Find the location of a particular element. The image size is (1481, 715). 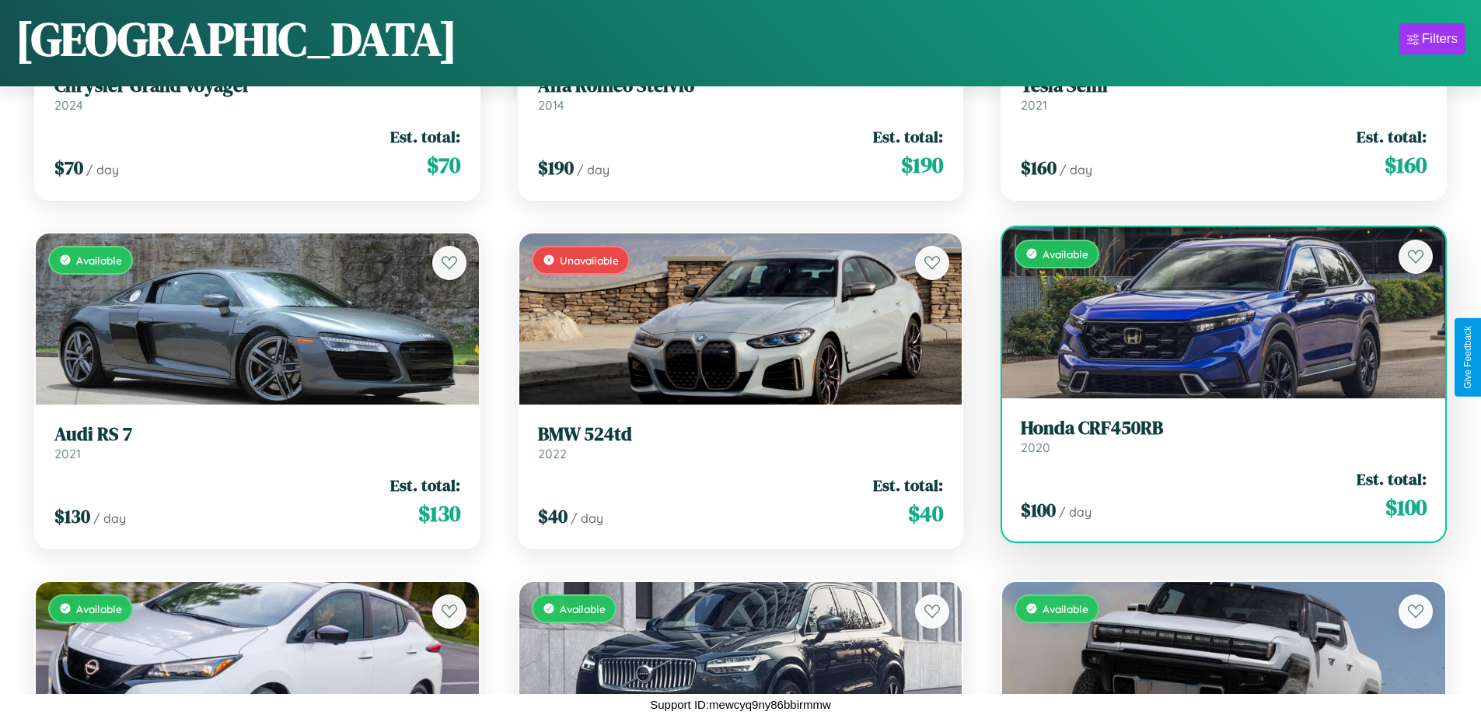

a: BMW 524td2022 is located at coordinates (741, 442).